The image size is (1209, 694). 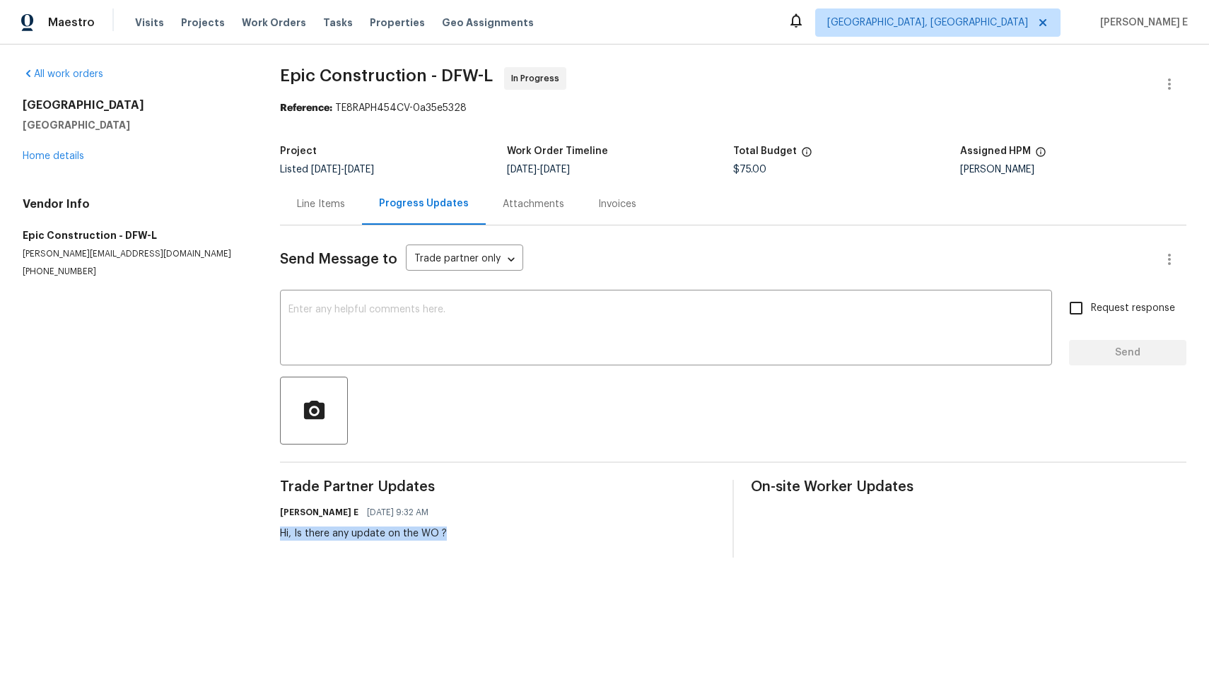 What do you see at coordinates (134, 204) in the screenshot?
I see `h4: Vendor Info` at bounding box center [134, 204].